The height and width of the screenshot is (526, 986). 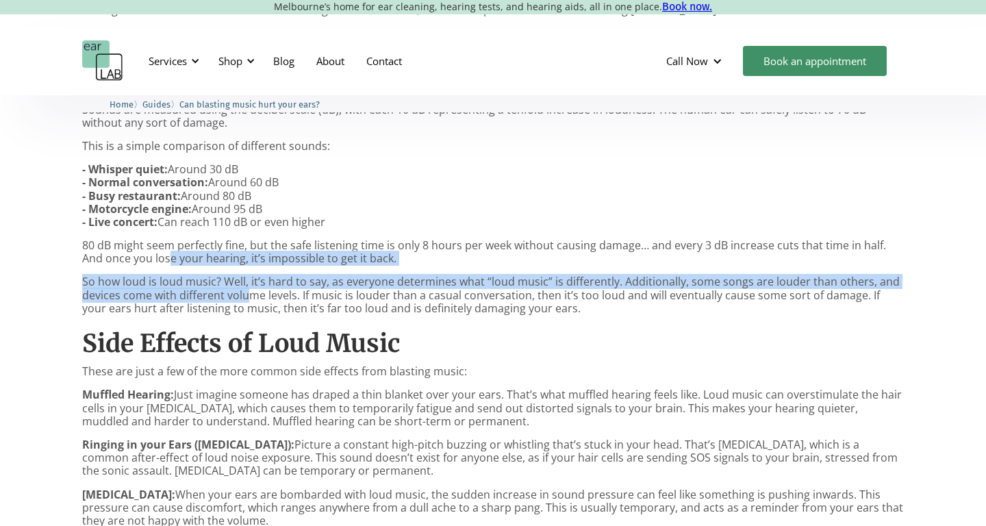 What do you see at coordinates (125, 169) in the screenshot?
I see `strong: - Whisper quiet:` at bounding box center [125, 169].